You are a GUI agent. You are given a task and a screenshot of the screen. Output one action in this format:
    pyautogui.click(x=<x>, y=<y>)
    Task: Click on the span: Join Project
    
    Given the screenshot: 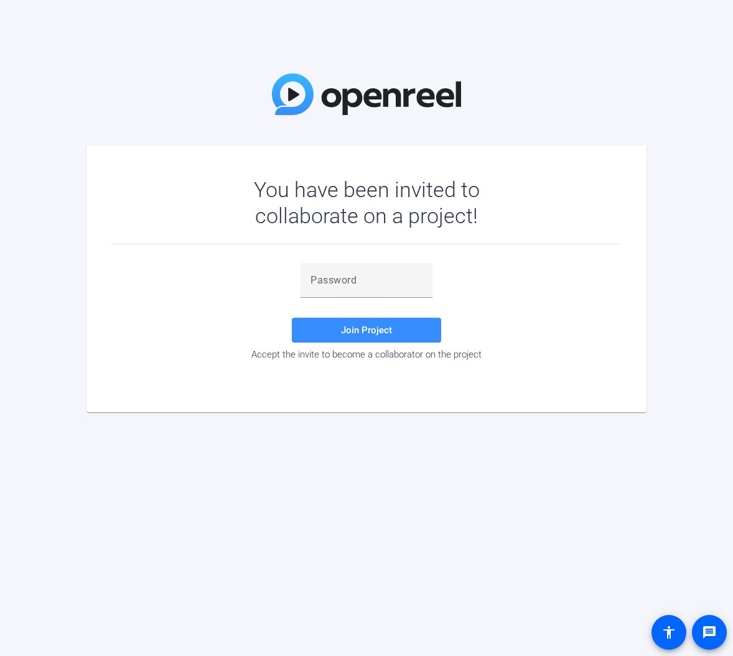 What is the action you would take?
    pyautogui.click(x=366, y=330)
    